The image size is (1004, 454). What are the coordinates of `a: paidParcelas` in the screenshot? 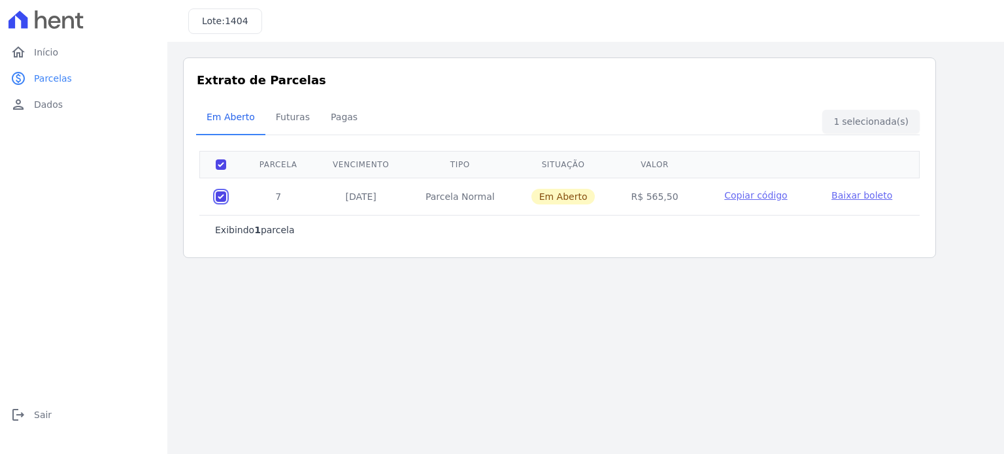 It's located at (84, 78).